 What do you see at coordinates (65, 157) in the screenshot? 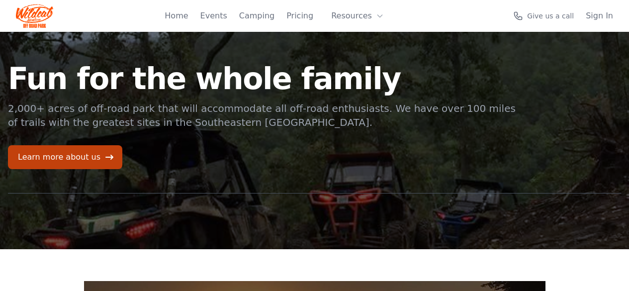
I see `a: Learn more about us` at bounding box center [65, 157].